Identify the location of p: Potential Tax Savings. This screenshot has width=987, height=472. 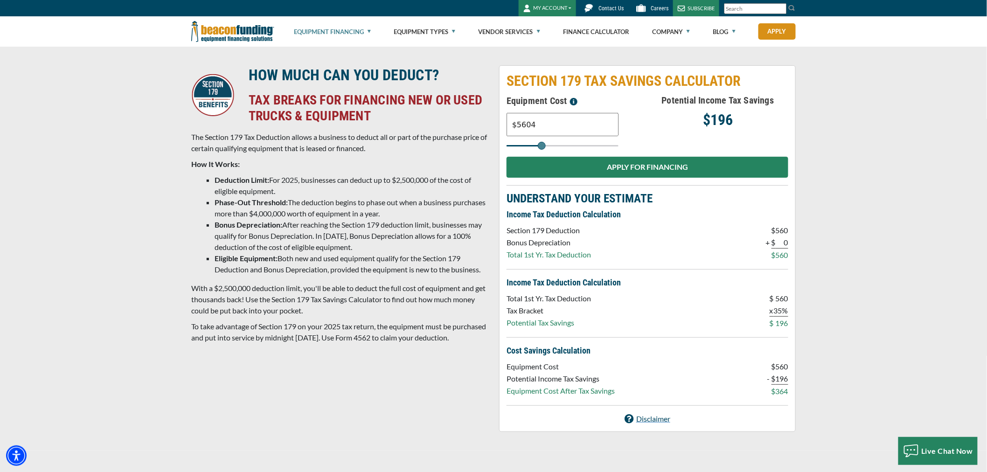
(549, 323).